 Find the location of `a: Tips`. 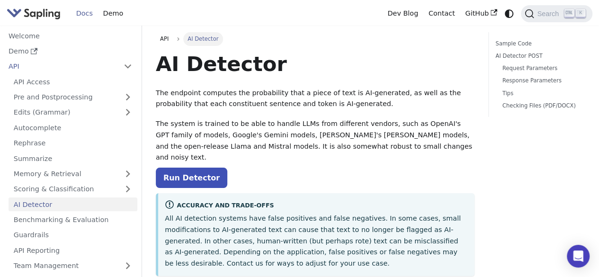

a: Tips is located at coordinates (541, 93).